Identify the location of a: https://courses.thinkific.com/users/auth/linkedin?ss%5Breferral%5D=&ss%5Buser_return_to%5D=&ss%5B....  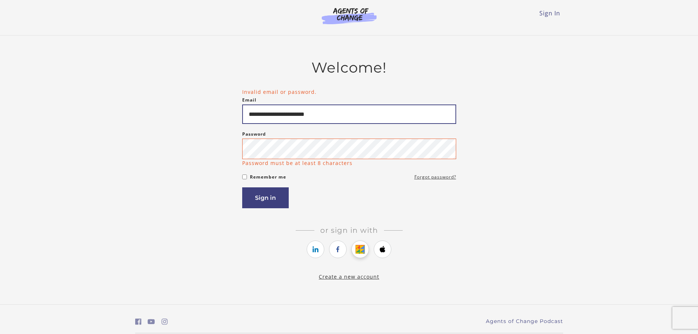
(315, 249).